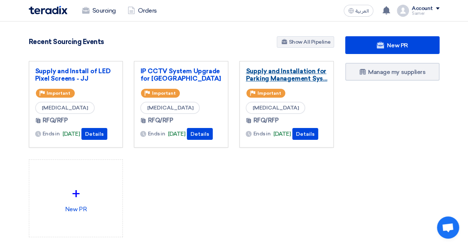 The width and height of the screenshot is (468, 246). Describe the element at coordinates (358, 11) in the screenshot. I see `button: العربية` at that location.